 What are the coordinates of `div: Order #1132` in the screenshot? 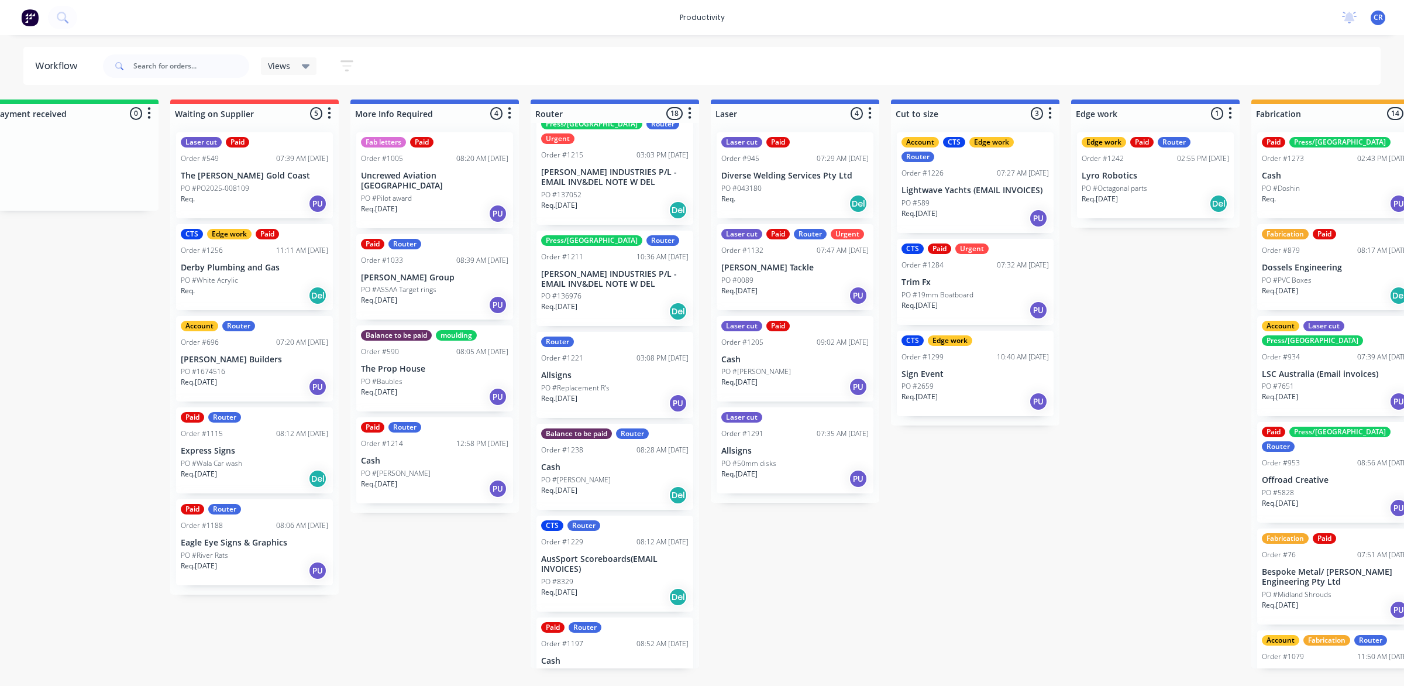 It's located at (742, 250).